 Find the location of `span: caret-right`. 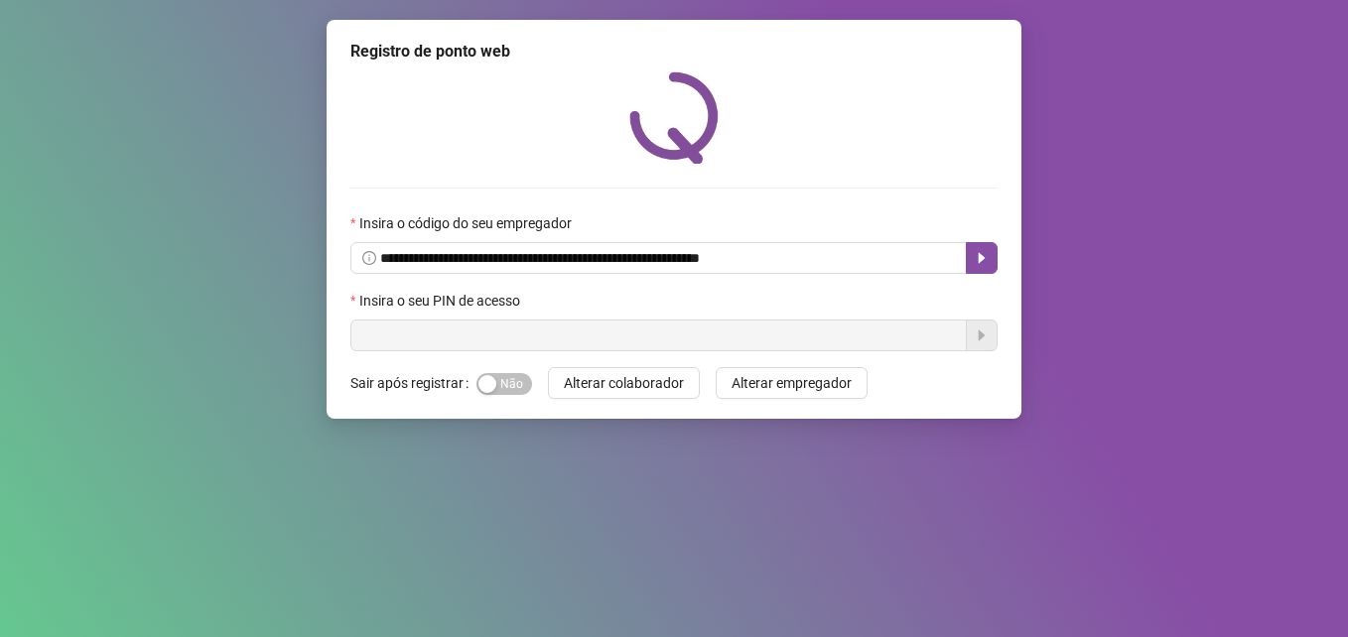

span: caret-right is located at coordinates (982, 258).